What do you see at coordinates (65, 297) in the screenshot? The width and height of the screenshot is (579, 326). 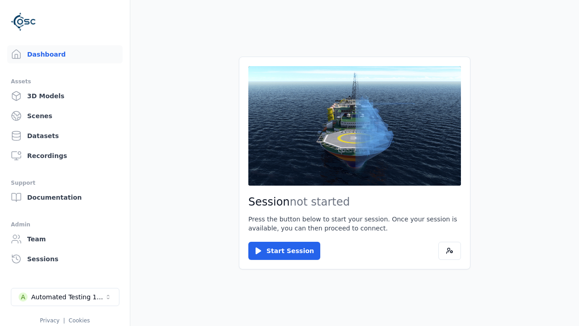 I see `button: Select a workspace` at bounding box center [65, 297].